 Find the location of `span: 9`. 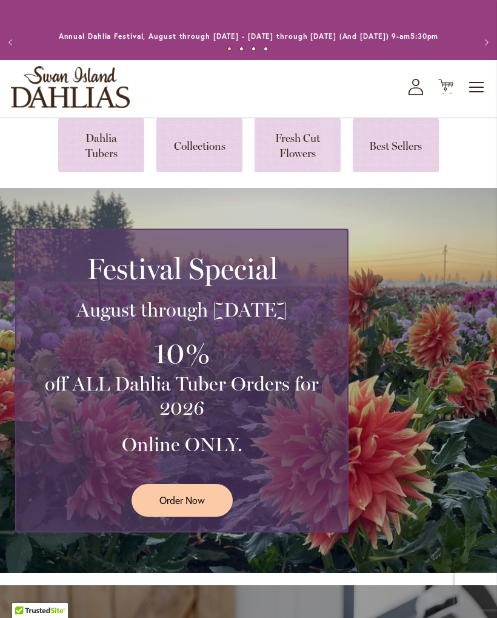

span: 9 is located at coordinates (446, 89).